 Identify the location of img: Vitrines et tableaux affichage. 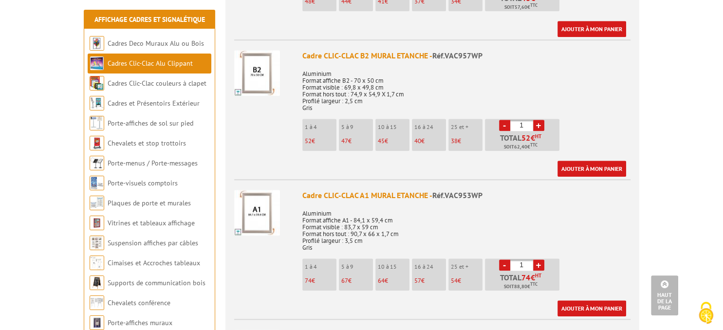
(97, 223).